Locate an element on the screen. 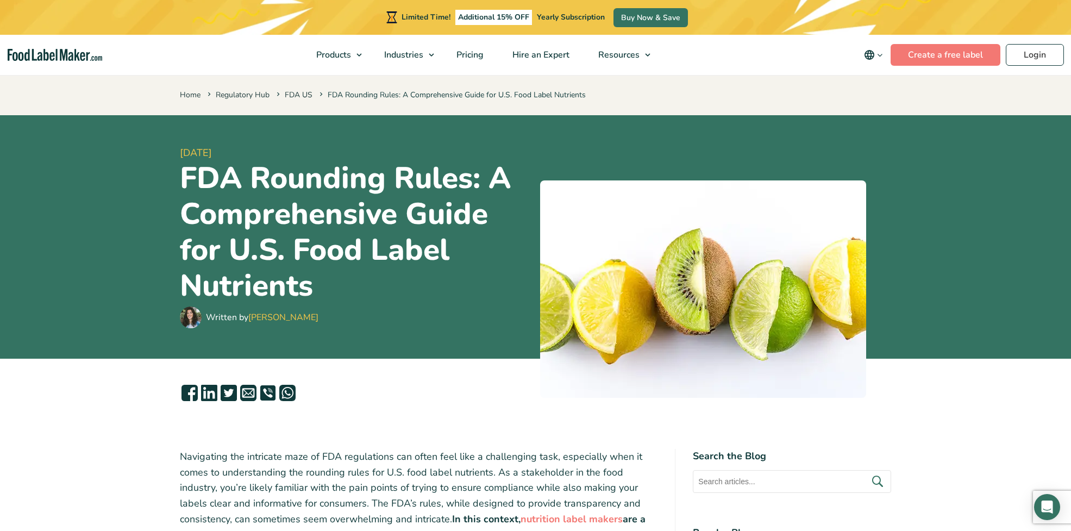  a: Create a free label is located at coordinates (946, 55).